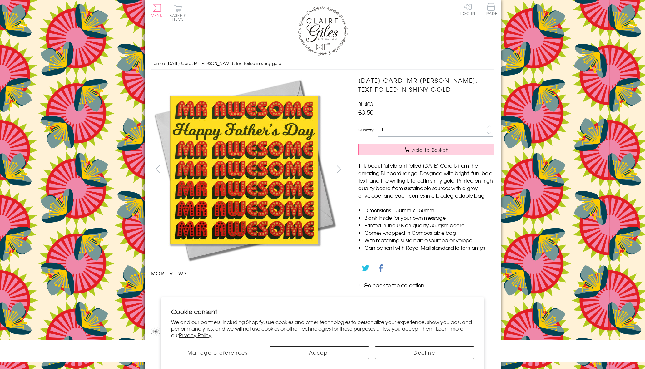 This screenshot has height=369, width=645. Describe the element at coordinates (491, 10) in the screenshot. I see `a: Trade` at that location.